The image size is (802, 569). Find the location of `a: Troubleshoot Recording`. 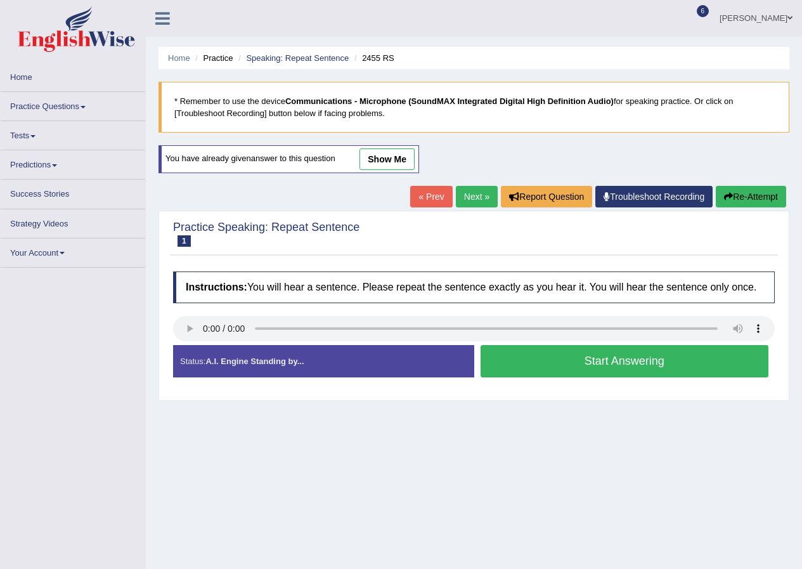

a: Troubleshoot Recording is located at coordinates (654, 196).